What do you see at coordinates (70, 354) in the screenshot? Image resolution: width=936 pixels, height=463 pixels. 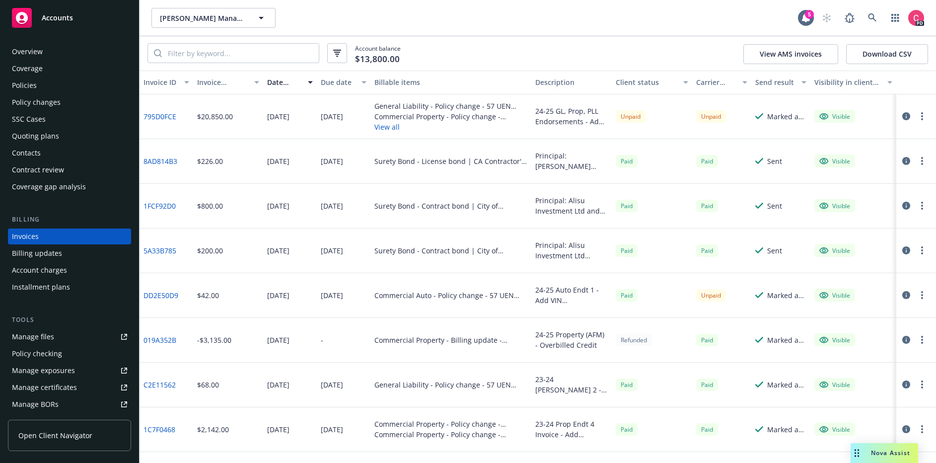 I see `a: Policy checking` at bounding box center [70, 354].